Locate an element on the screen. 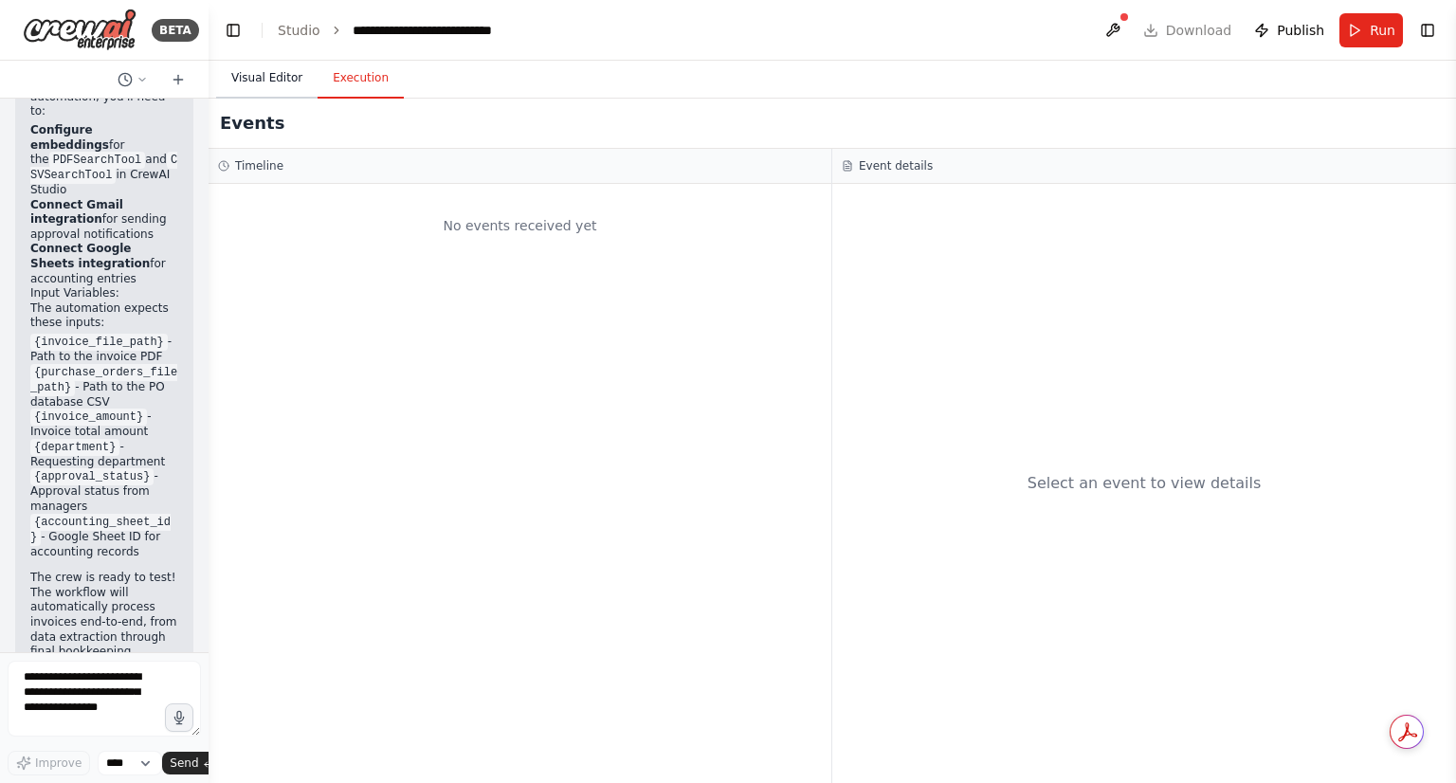 This screenshot has height=783, width=1456. code: CSVSearchTool is located at coordinates (103, 168).